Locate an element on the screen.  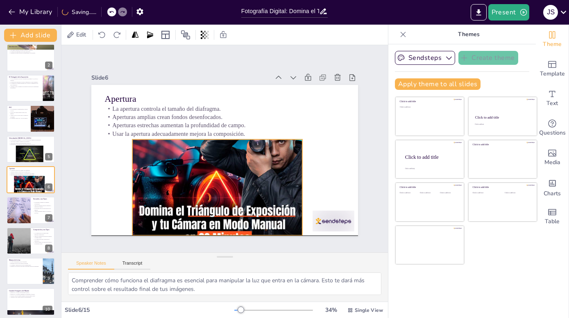
p: ISO is located at coordinates (18, 107).